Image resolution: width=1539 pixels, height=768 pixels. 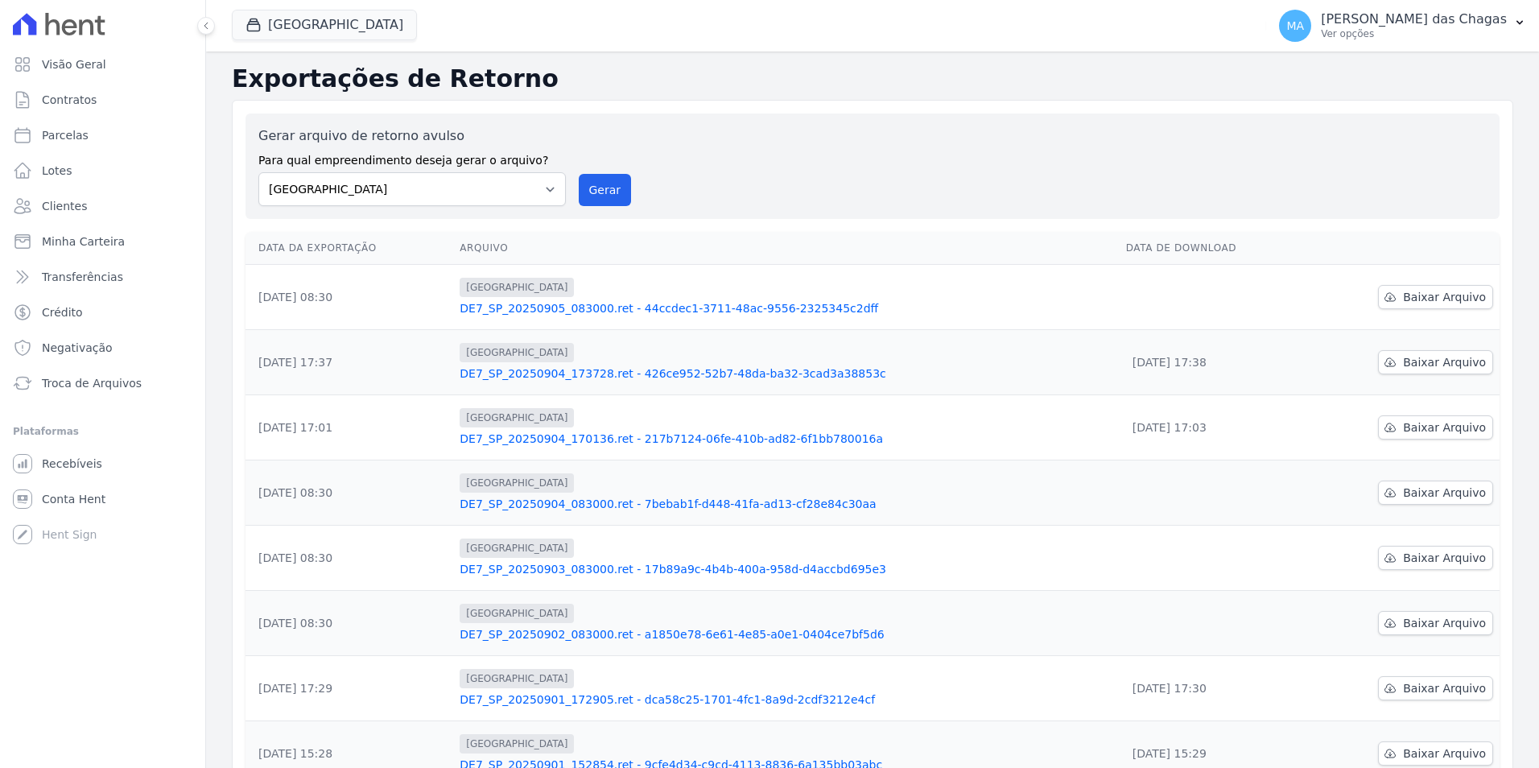 What do you see at coordinates (74, 64) in the screenshot?
I see `span: Visão Geral` at bounding box center [74, 64].